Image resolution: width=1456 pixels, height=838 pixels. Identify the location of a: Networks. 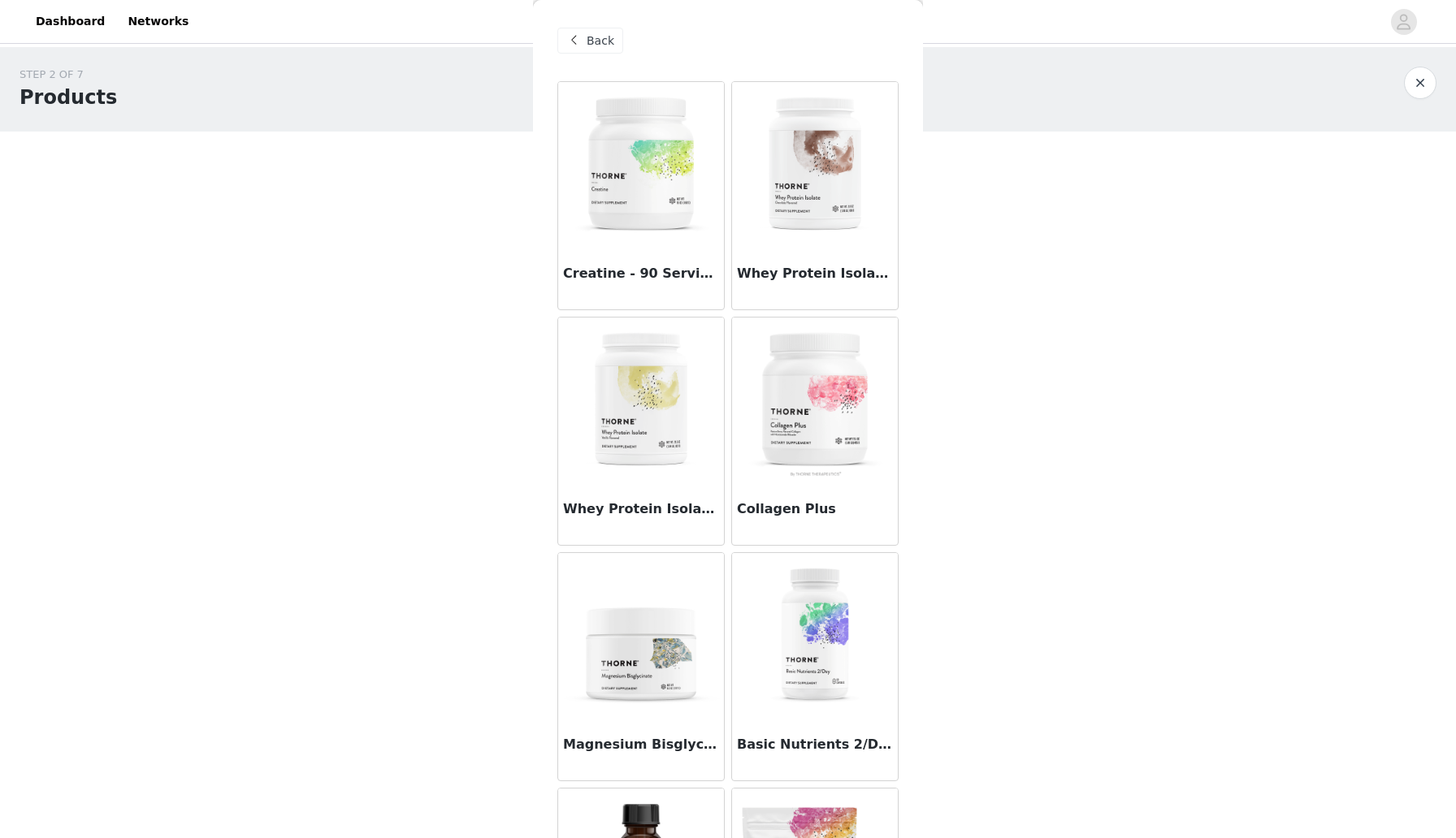
(158, 21).